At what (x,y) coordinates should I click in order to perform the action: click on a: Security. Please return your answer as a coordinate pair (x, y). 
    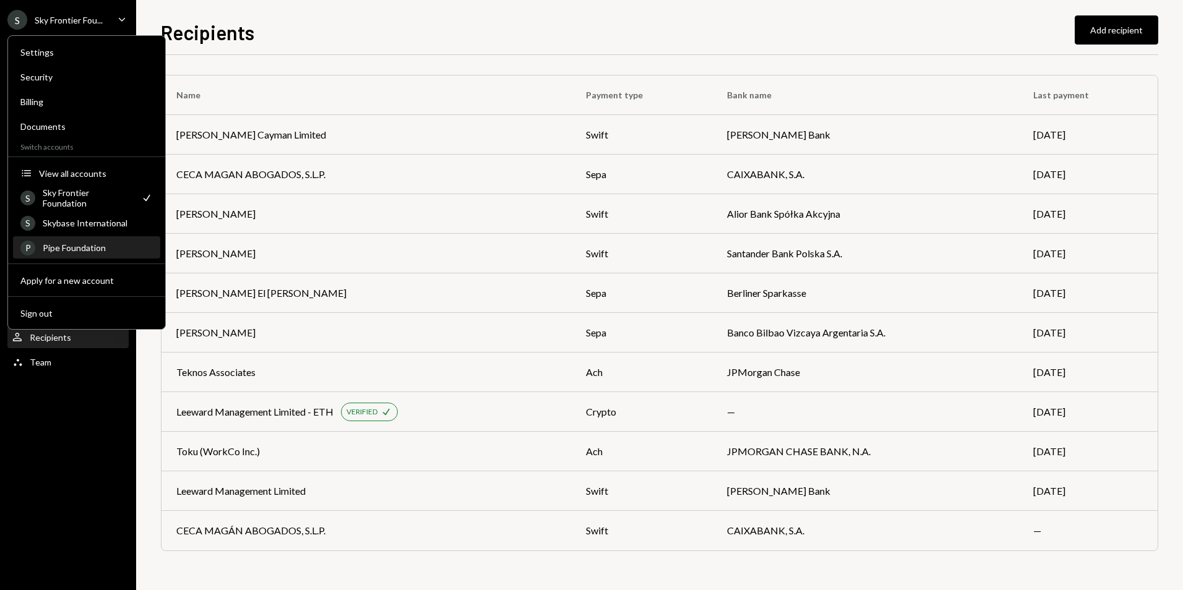
    Looking at the image, I should click on (87, 77).